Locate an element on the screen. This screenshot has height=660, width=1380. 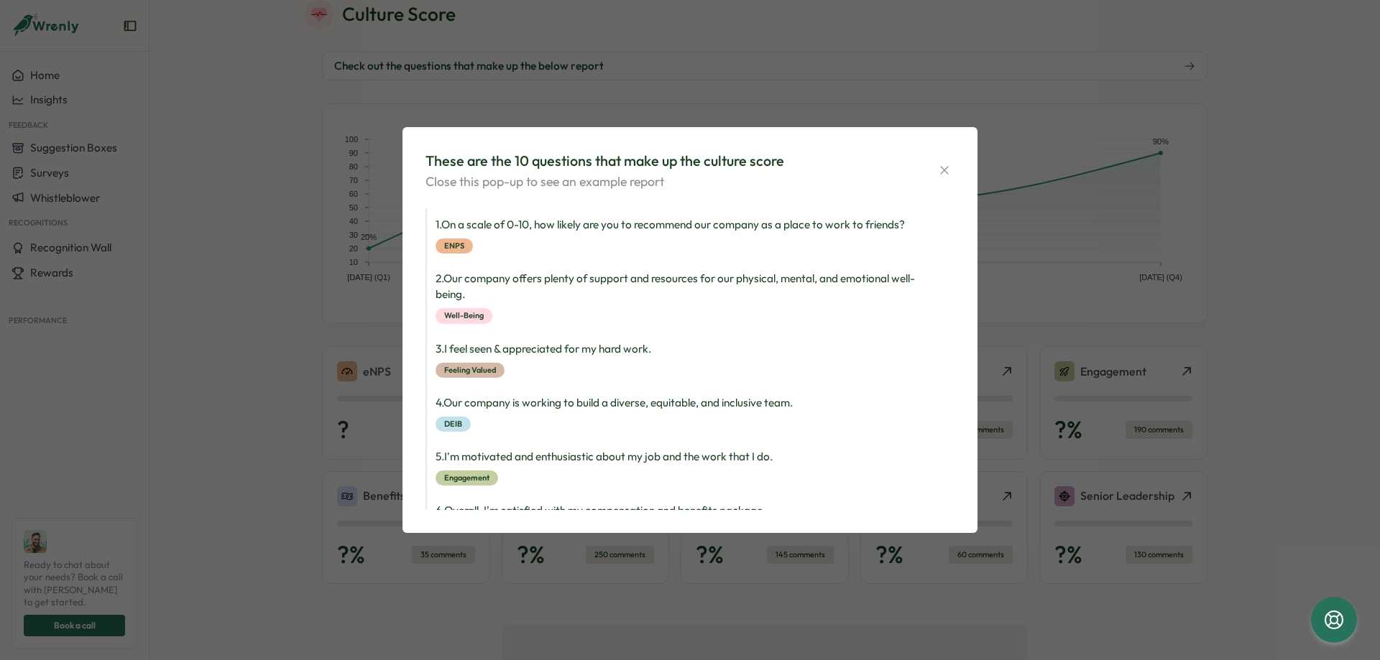
span: These are the 10 questions that make up the culture score is located at coordinates (604, 161).